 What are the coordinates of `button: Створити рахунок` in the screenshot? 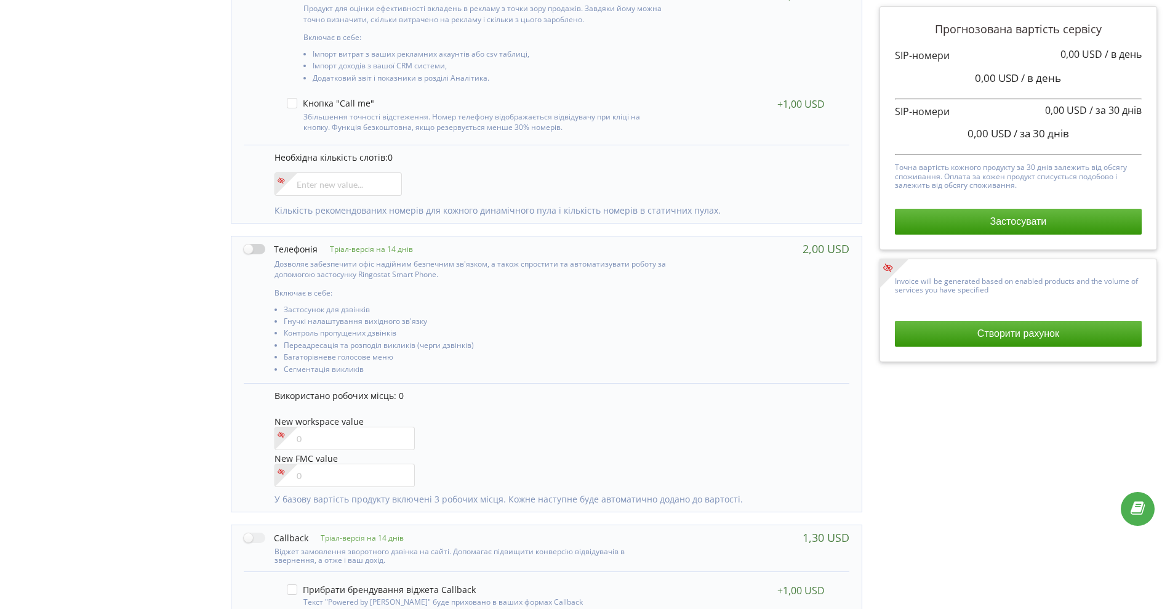 It's located at (1018, 334).